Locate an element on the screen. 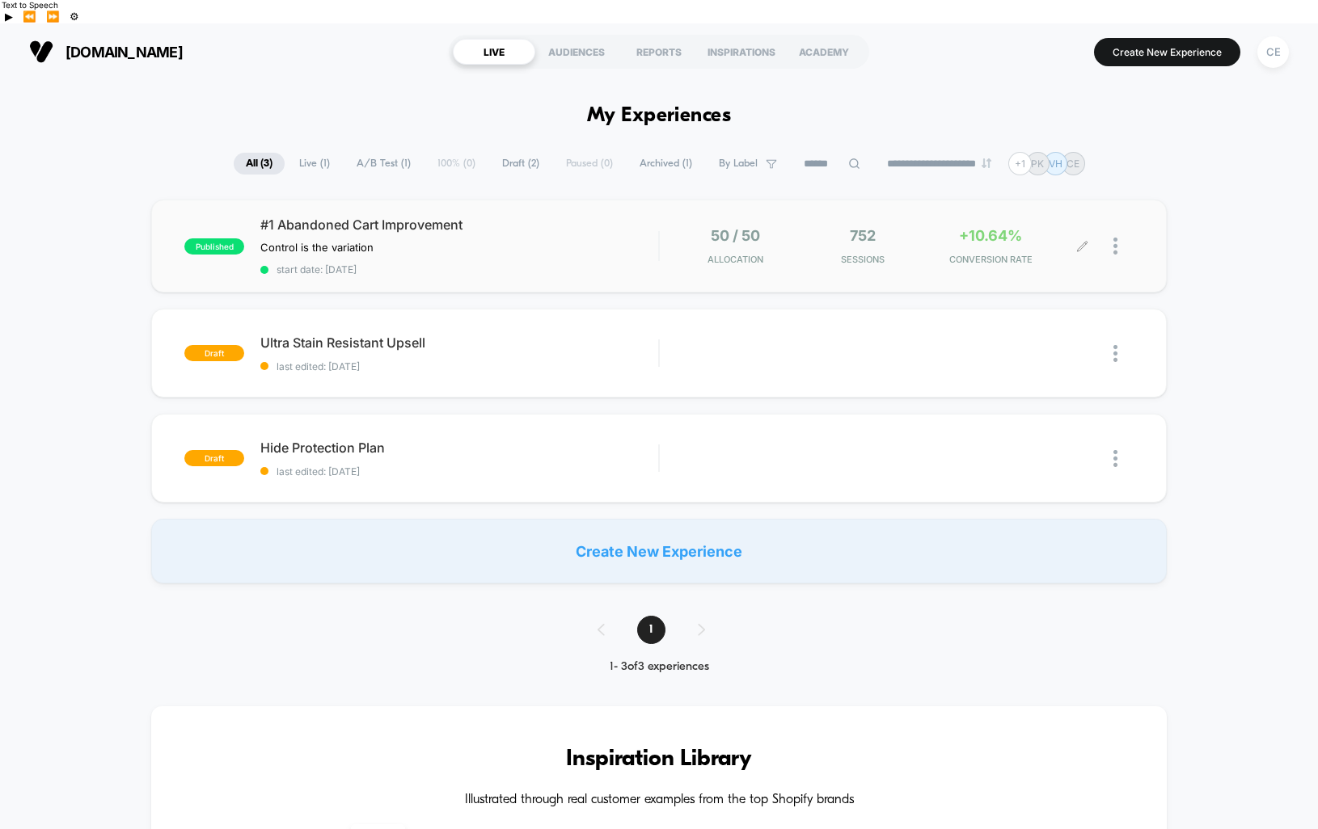 The width and height of the screenshot is (1318, 829). span: Archived ( 1 ) is located at coordinates (665, 163).